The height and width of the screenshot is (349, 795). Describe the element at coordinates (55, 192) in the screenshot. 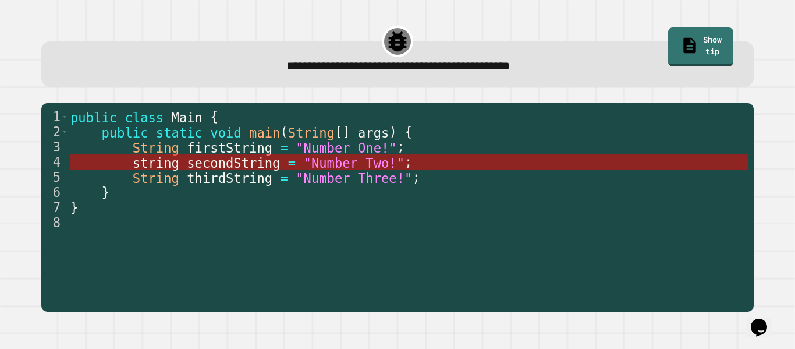

I see `div: 6` at that location.